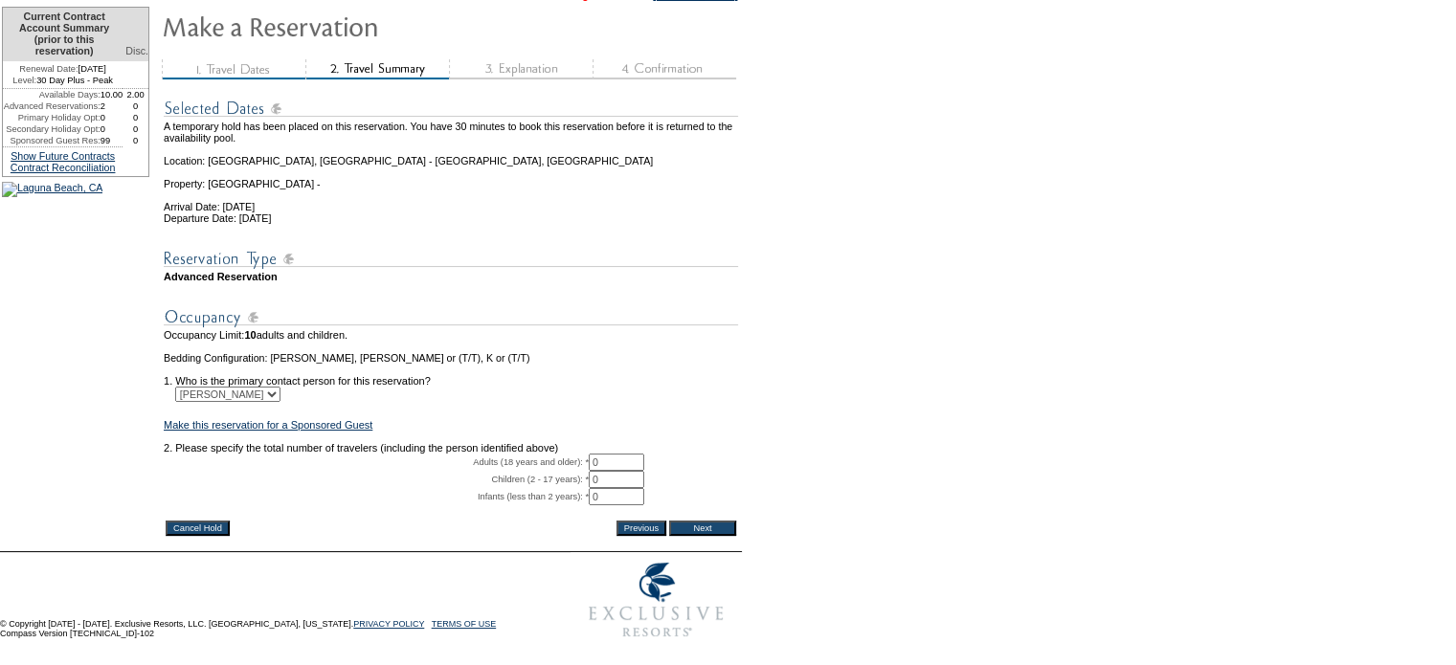  I want to click on span: 10, so click(250, 335).